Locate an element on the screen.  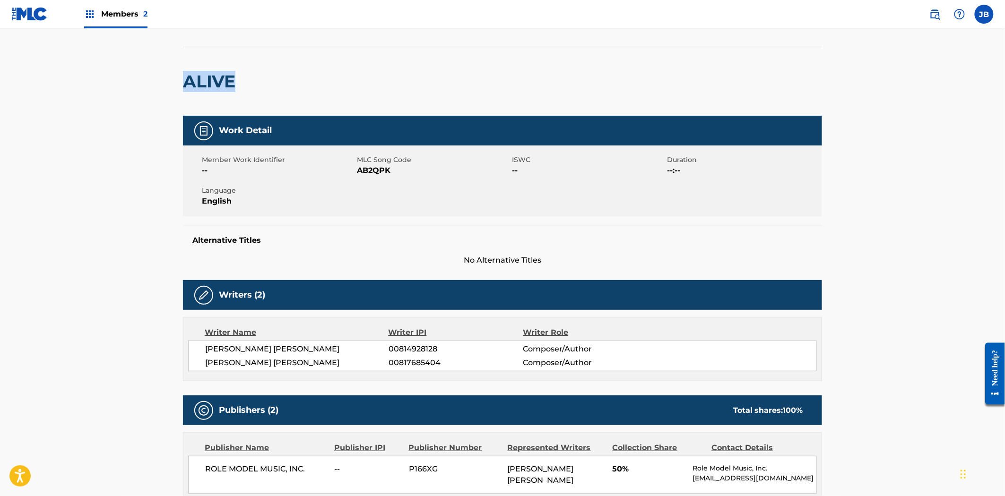
span: P166XG is located at coordinates (455, 469).